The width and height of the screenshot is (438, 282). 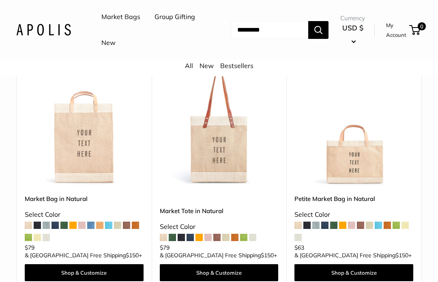 What do you see at coordinates (353, 127) in the screenshot?
I see `a: Petite Market Bag in Naturaldescription_Effortless style that elevates every moment` at bounding box center [353, 127].